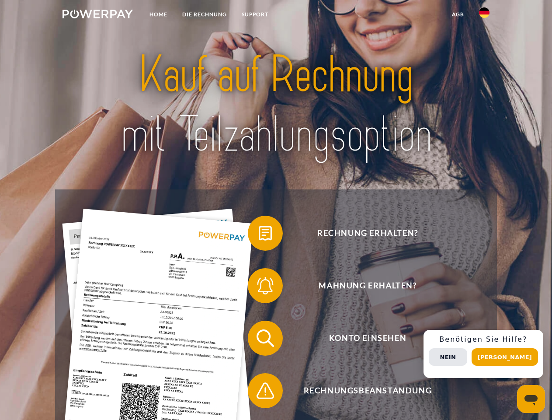  I want to click on button: Nein, so click(448, 357).